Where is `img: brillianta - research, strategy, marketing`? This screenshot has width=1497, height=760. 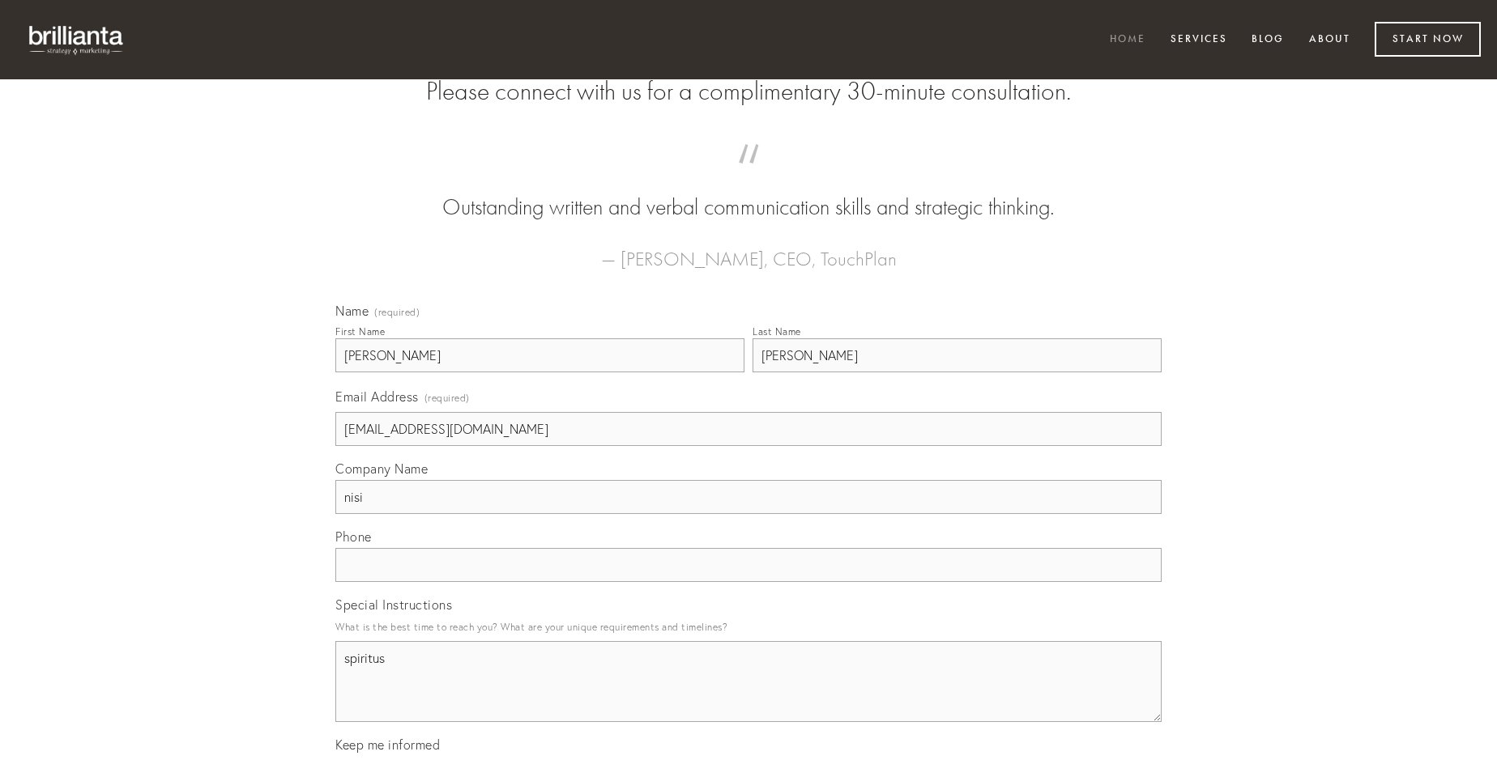
img: brillianta - research, strategy, marketing is located at coordinates (77, 40).